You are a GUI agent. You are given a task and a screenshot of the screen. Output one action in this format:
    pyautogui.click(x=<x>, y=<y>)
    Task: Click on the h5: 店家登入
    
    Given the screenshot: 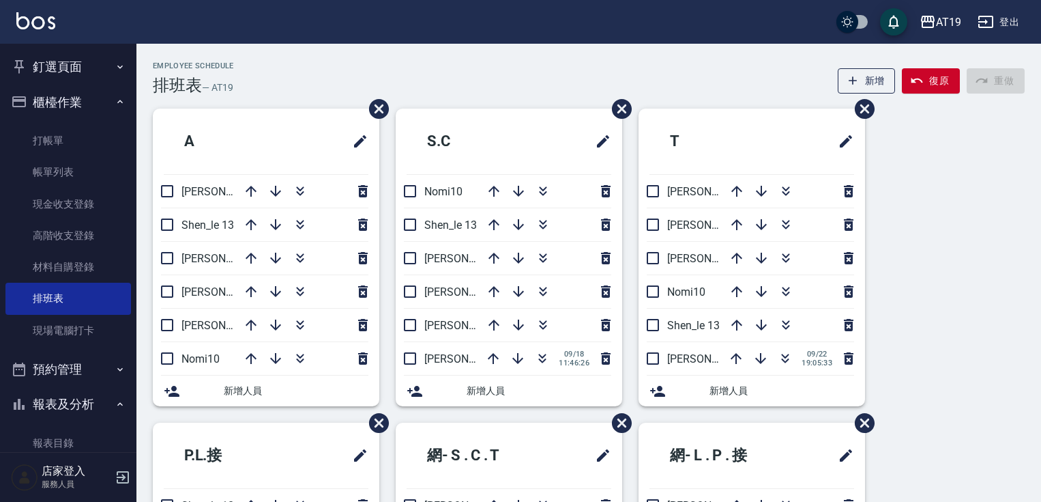 What is the action you would take?
    pyautogui.click(x=76, y=471)
    